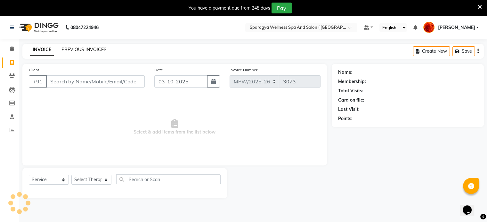 The height and width of the screenshot is (222, 487). What do you see at coordinates (345, 72) in the screenshot?
I see `div: Name:` at bounding box center [345, 72].